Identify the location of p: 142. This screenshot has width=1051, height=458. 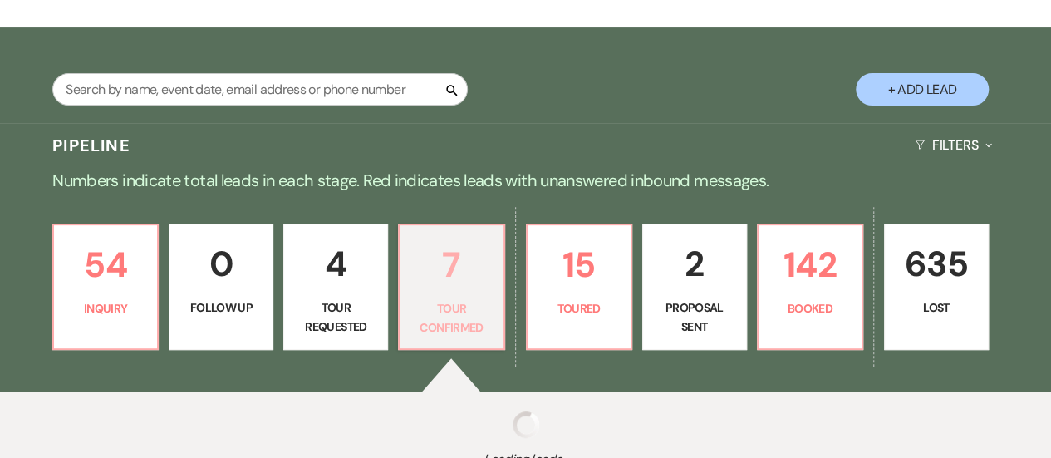
(810, 264).